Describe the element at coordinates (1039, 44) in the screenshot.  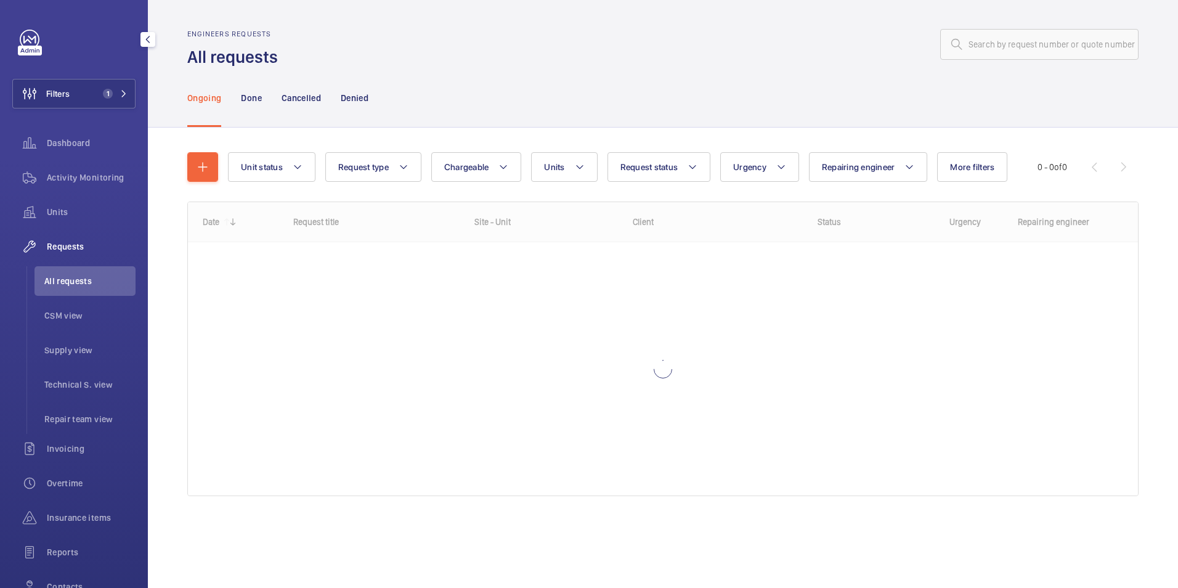
I see `input: Search by request number or quote number` at that location.